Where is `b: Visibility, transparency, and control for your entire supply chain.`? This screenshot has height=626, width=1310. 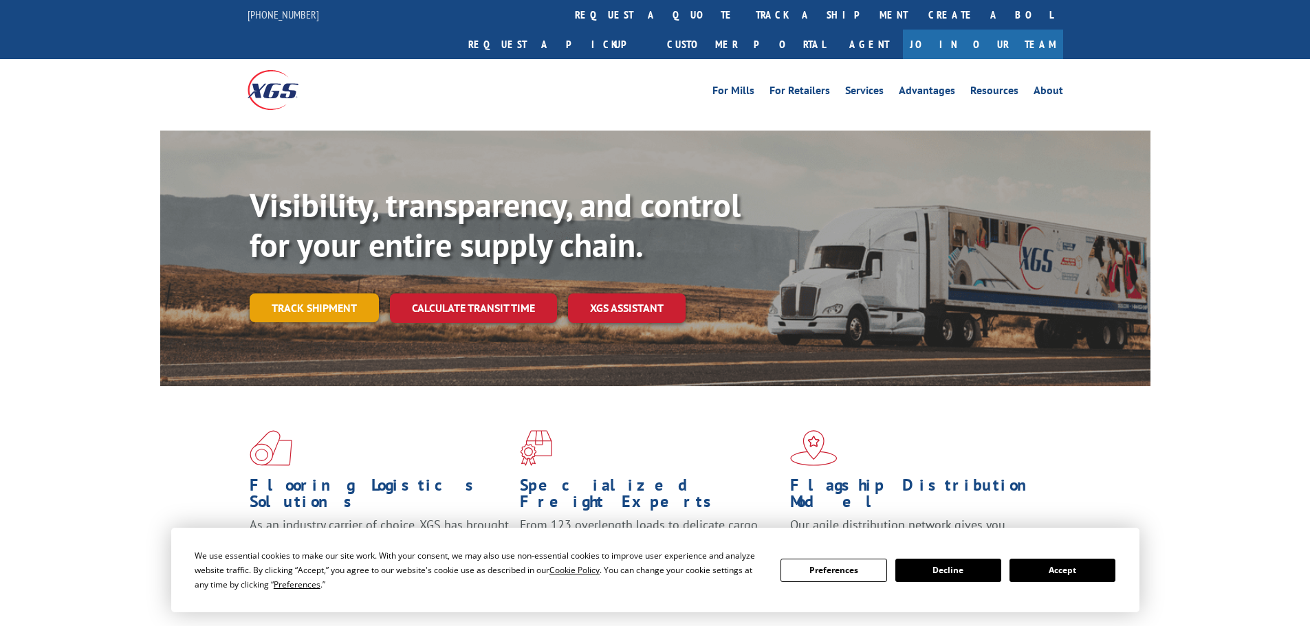 b: Visibility, transparency, and control for your entire supply chain. is located at coordinates (495, 225).